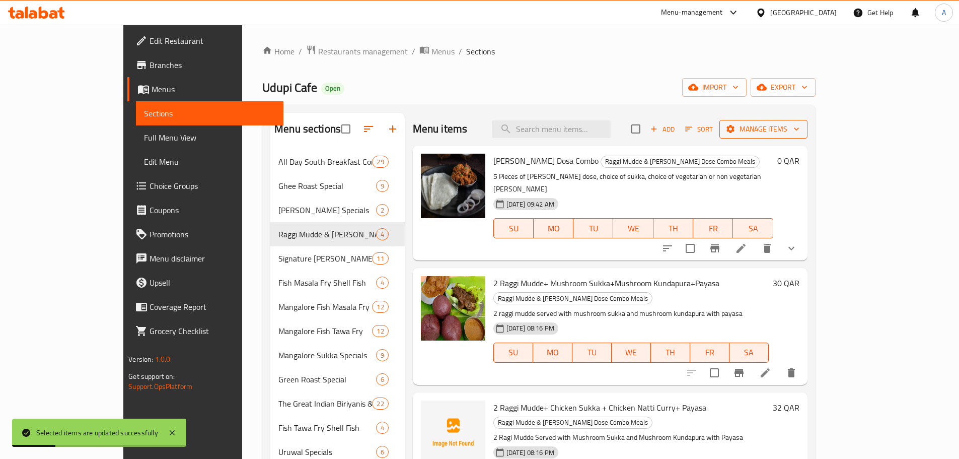 This screenshot has height=459, width=959. What do you see at coordinates (593, 228) in the screenshot?
I see `span: TU` at bounding box center [593, 228].